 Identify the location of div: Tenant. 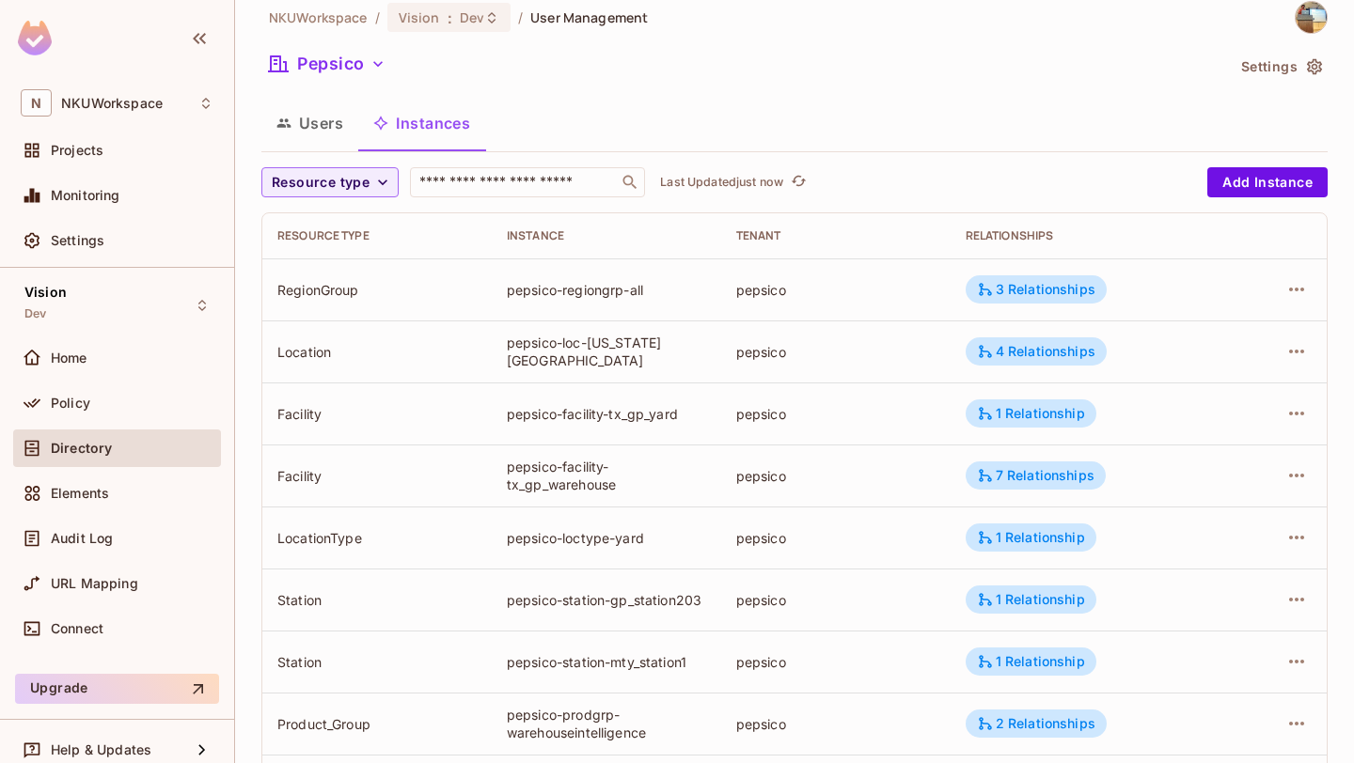
(836, 236).